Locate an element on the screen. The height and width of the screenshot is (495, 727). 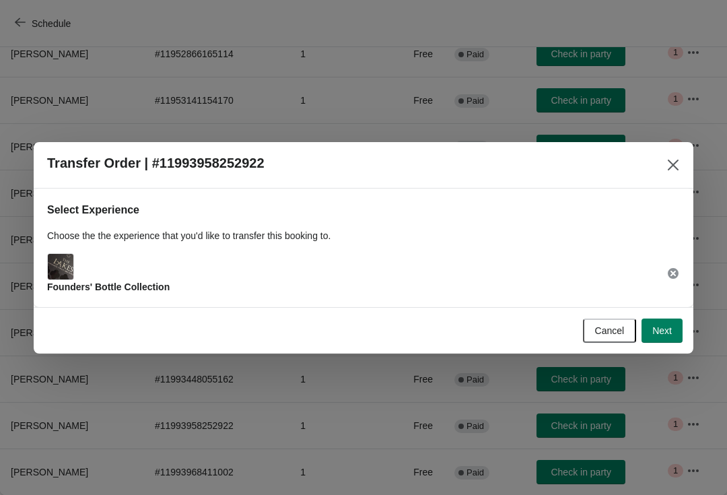
button: Next is located at coordinates (662, 331).